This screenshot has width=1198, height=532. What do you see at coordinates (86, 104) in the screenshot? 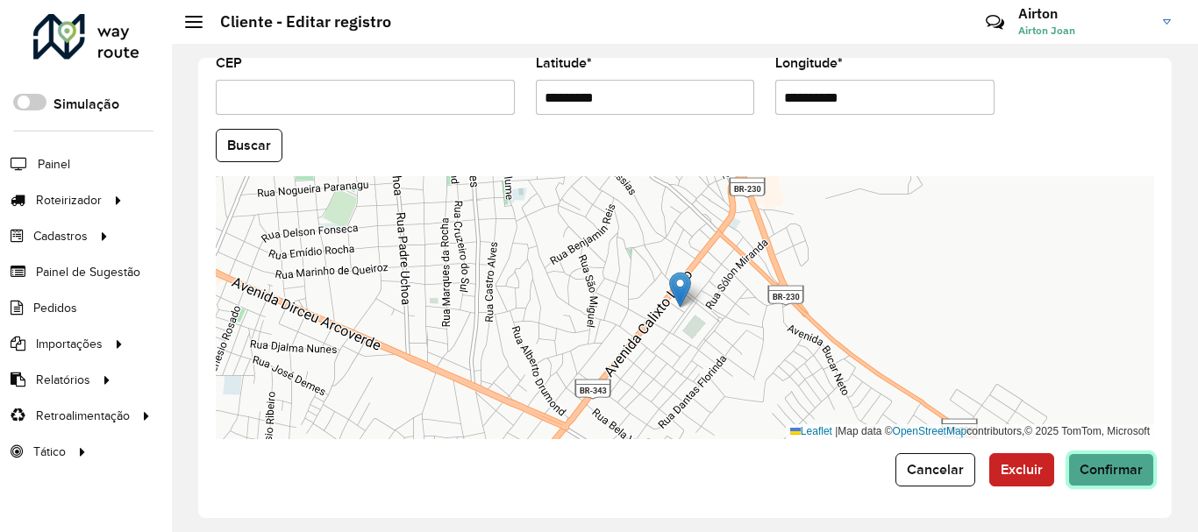
I see `label: Simulação` at bounding box center [86, 104].